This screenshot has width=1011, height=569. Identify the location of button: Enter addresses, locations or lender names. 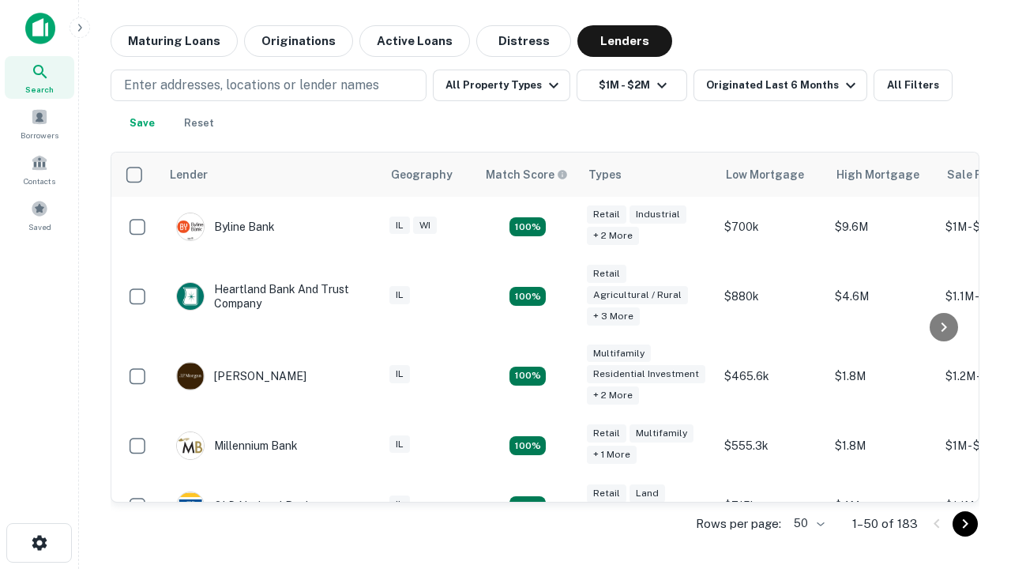
(269, 85).